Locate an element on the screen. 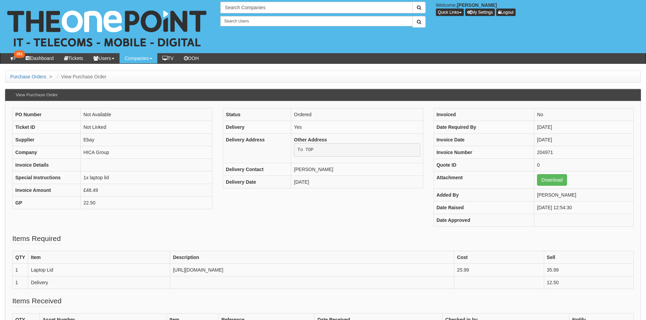  th: Invoice Amount is located at coordinates (47, 190).